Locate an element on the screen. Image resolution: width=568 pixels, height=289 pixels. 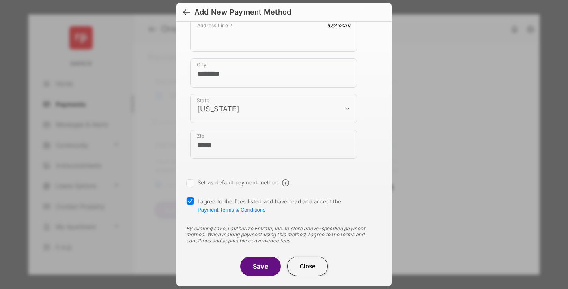
button: Close is located at coordinates (307, 266).